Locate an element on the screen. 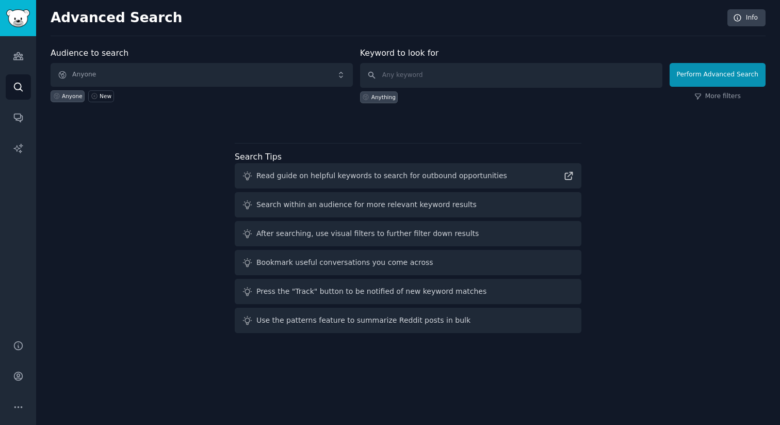  div: Read guide on helpful keywords to search for outbound opportunities is located at coordinates (382, 175).